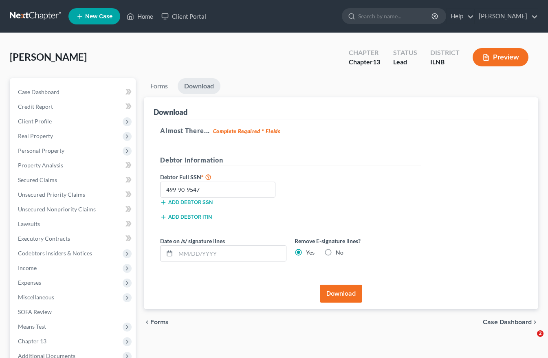 The height and width of the screenshot is (358, 548). Describe the element at coordinates (44, 238) in the screenshot. I see `span: Executory Contracts` at that location.